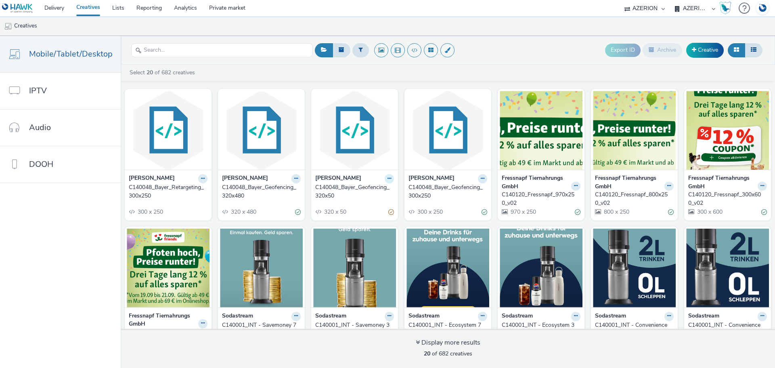 Image resolution: width=775 pixels, height=368 pixels. I want to click on div: C140048_Bayer_Geofencing_320x50, so click(353, 191).